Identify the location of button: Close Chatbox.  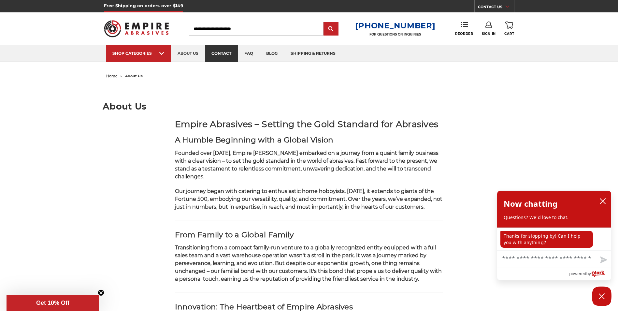
(602, 296).